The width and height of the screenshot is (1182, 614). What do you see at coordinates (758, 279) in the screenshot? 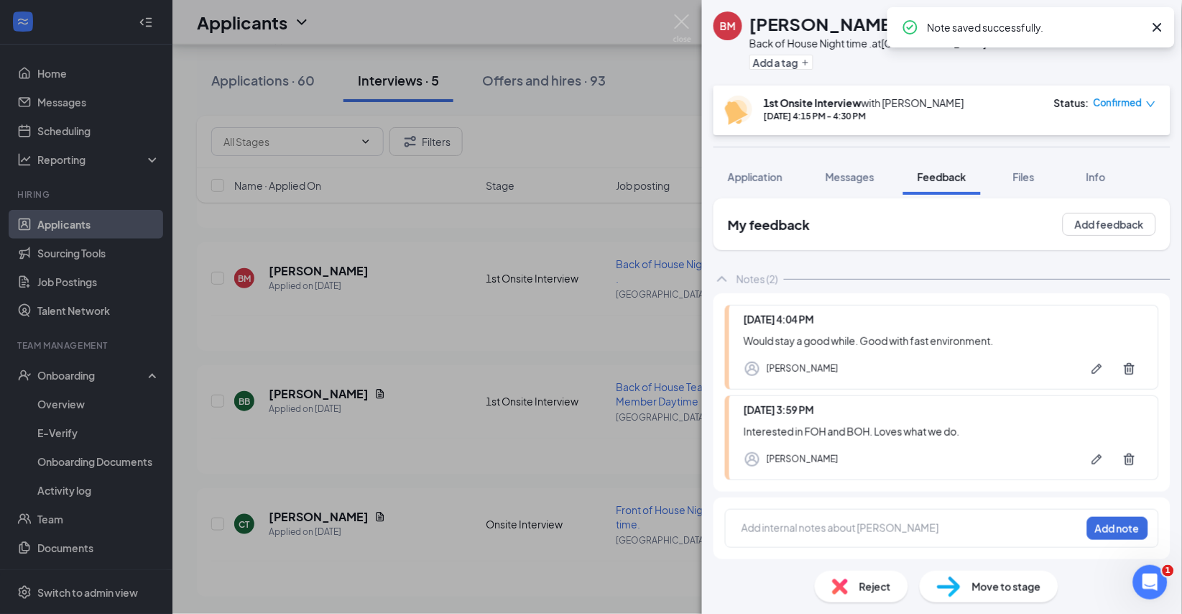
I see `div: Notes (2)` at bounding box center [758, 279].